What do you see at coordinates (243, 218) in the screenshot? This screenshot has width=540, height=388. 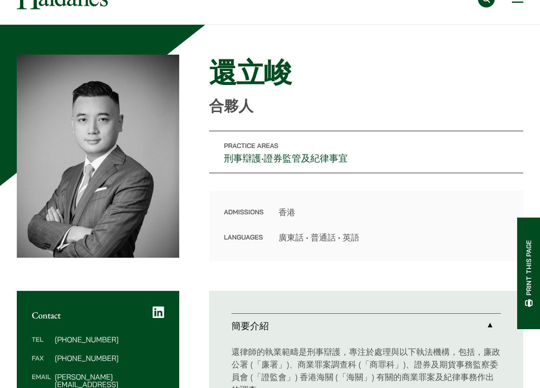 I see `dt: Admissions` at bounding box center [243, 218].